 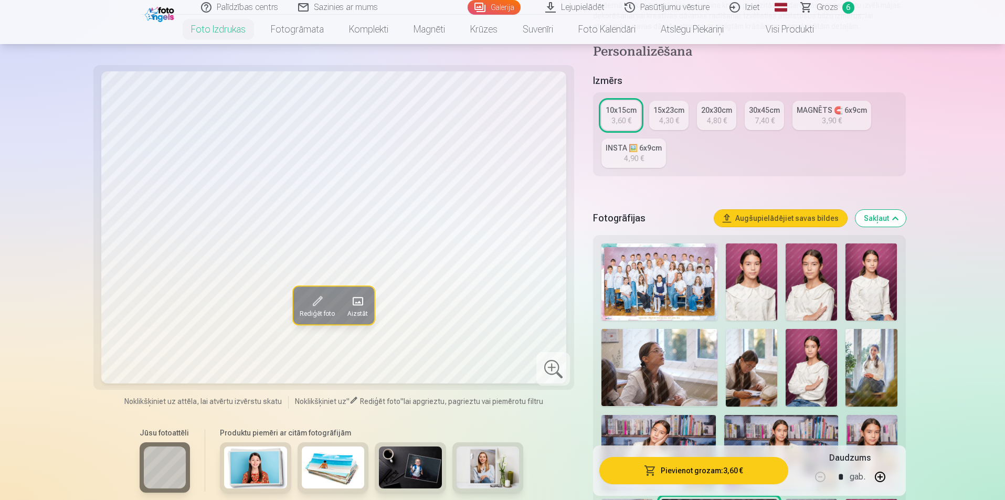 What do you see at coordinates (781, 29) in the screenshot?
I see `a: Visi produkti` at bounding box center [781, 29].